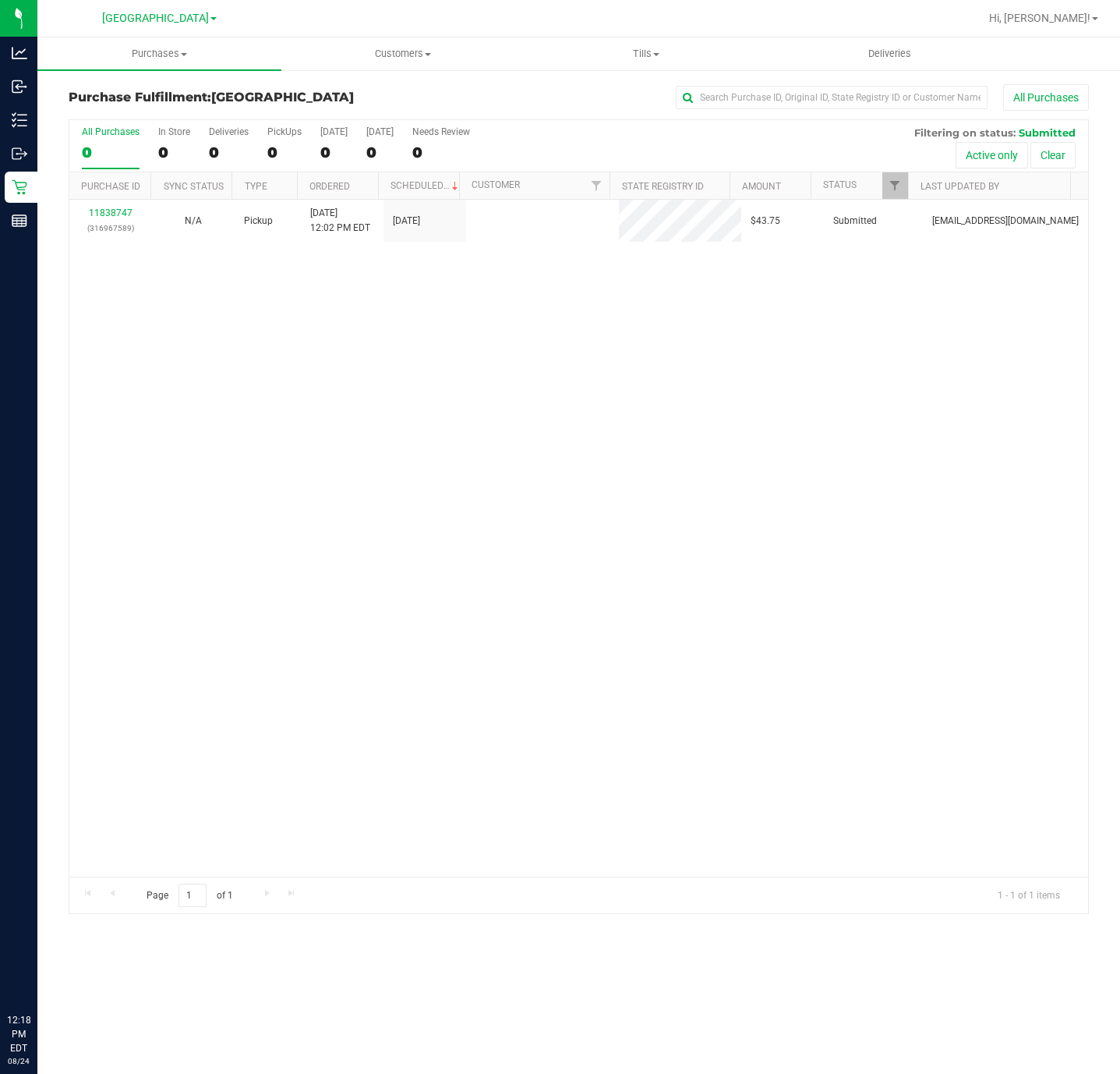  Describe the element at coordinates (111, 227) in the screenshot. I see `p: (316967589)` at that location.